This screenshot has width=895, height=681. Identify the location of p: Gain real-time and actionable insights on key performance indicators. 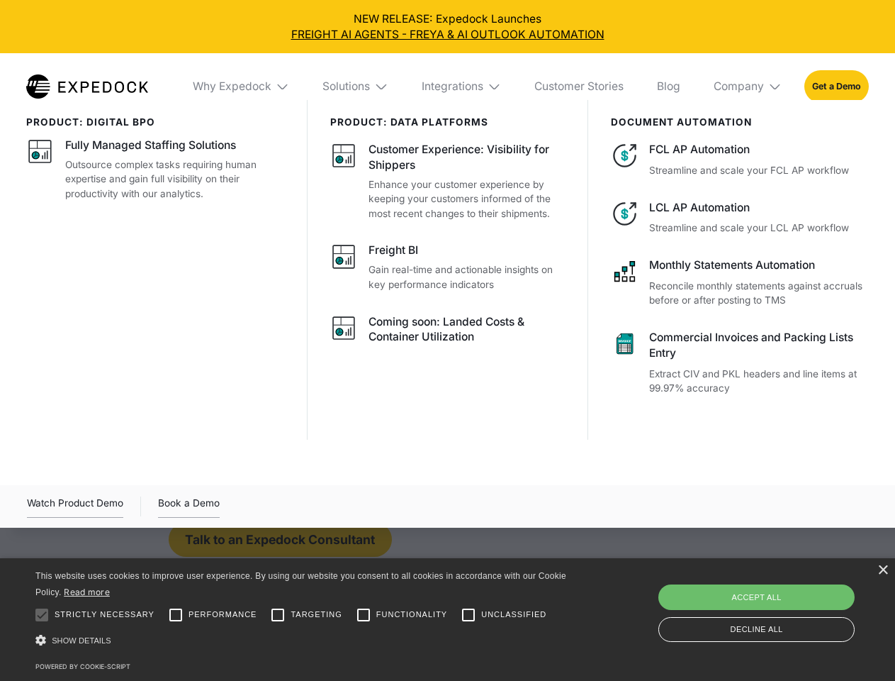
(467, 277).